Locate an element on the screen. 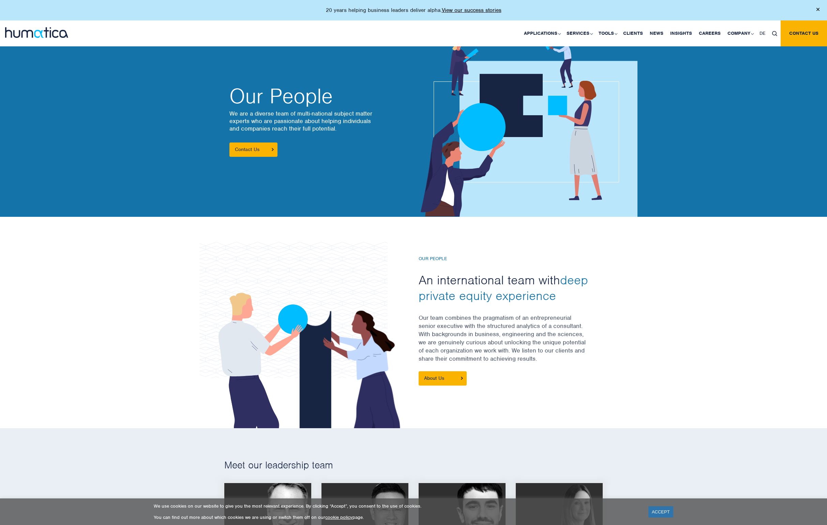 The width and height of the screenshot is (827, 525). a: About Us is located at coordinates (443, 378).